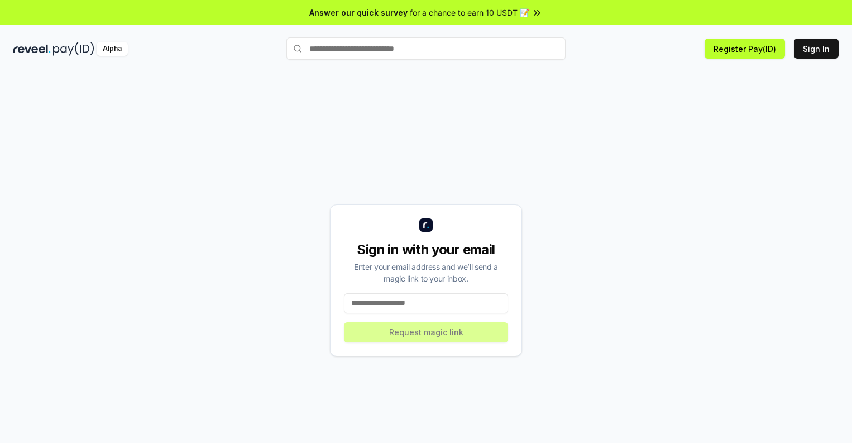 The image size is (852, 443). Describe the element at coordinates (426, 273) in the screenshot. I see `div: Enter your email address and we’ll send a magic link to your inbox.` at that location.